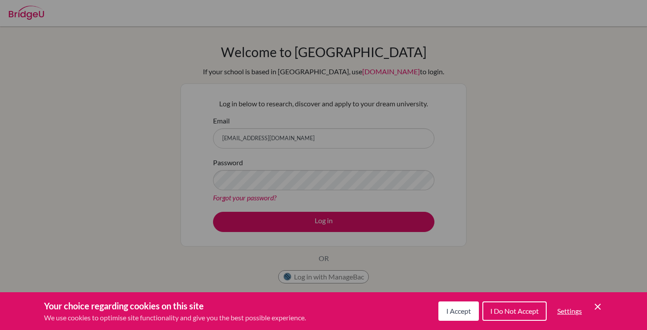  What do you see at coordinates (514, 311) in the screenshot?
I see `span: I Do Not Accept` at bounding box center [514, 311].